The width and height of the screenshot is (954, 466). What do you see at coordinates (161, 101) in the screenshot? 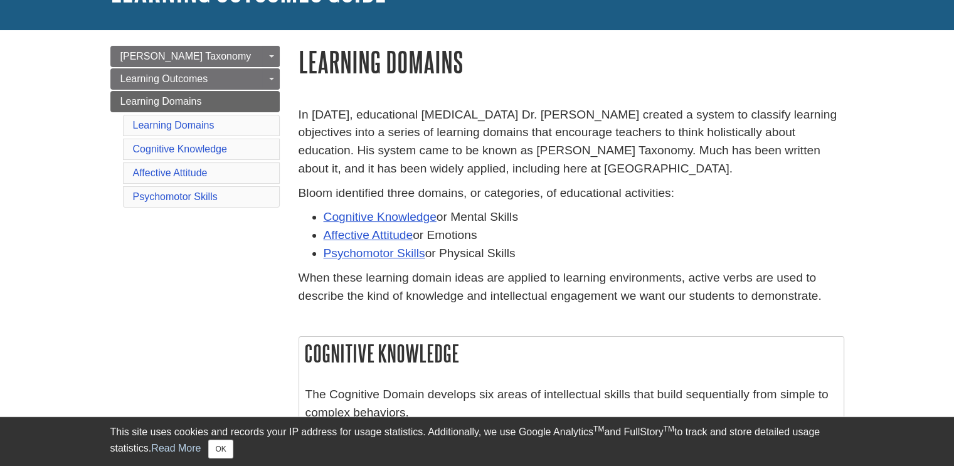
I see `span: Learning Domains` at bounding box center [161, 101].